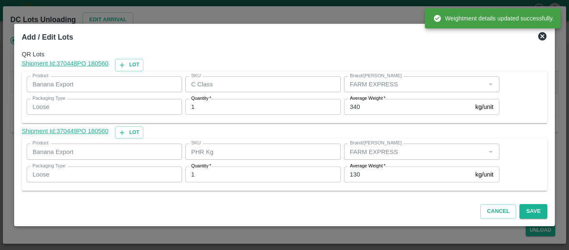  Describe the element at coordinates (533, 211) in the screenshot. I see `button: Save` at that location.